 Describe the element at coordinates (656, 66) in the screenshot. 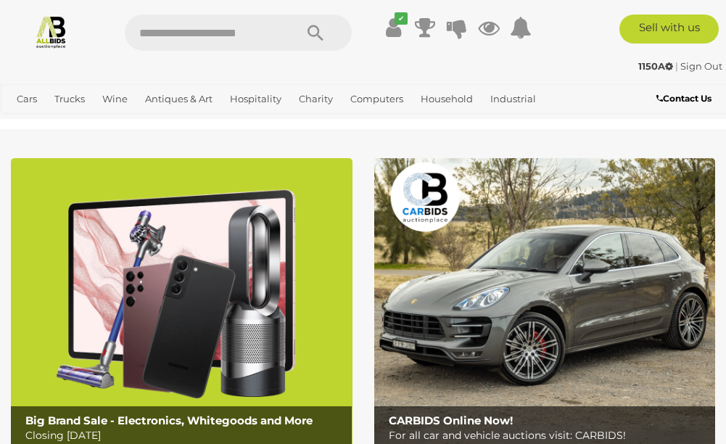

I see `strong: 1150A` at that location.